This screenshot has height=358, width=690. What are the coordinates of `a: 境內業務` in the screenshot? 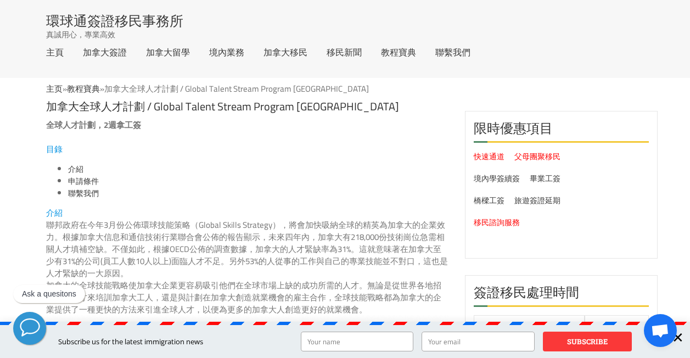 It's located at (227, 52).